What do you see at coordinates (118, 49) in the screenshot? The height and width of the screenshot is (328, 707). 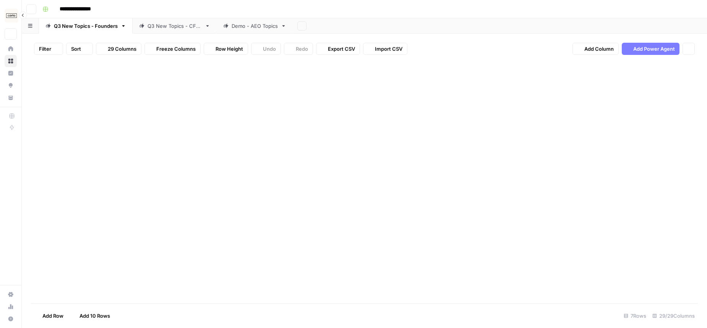 I see `button: 29 Columns` at bounding box center [118, 49].